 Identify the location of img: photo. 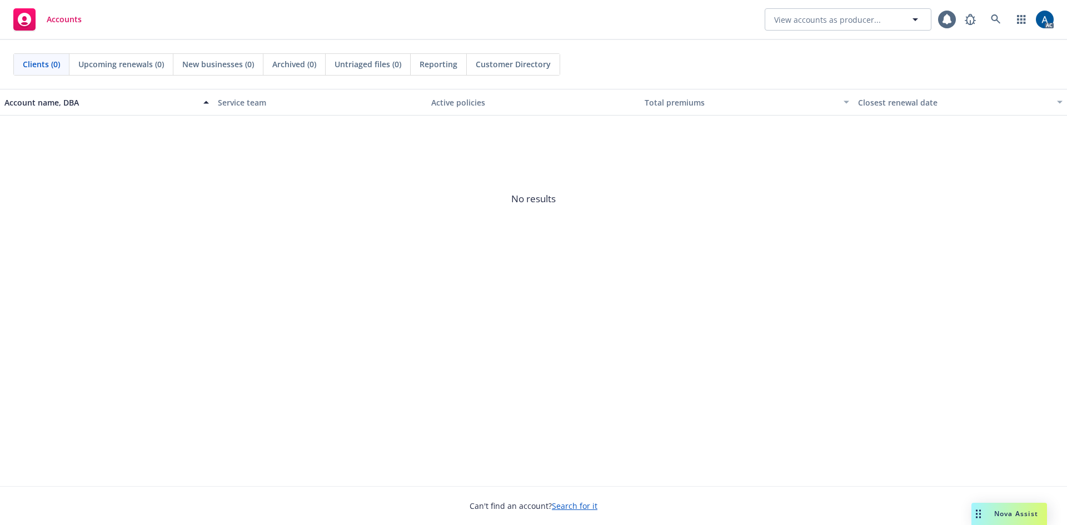
(1045, 19).